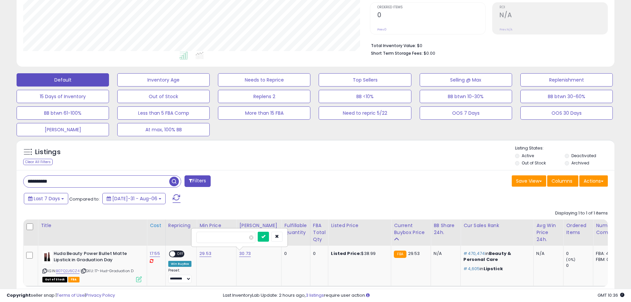 The width and height of the screenshot is (631, 302). What do you see at coordinates (155, 254) in the screenshot?
I see `a: 17.55` at bounding box center [155, 254].